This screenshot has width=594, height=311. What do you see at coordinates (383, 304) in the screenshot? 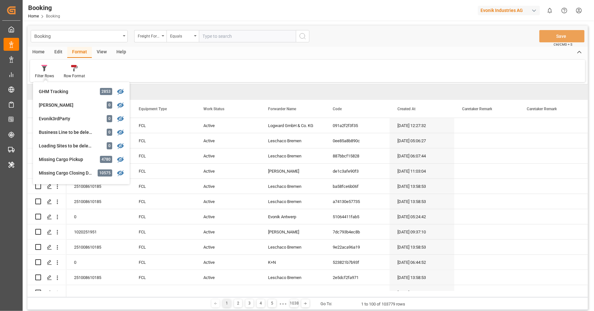
I see `div: 1 to 100 of 103779 rows` at bounding box center [383, 304].